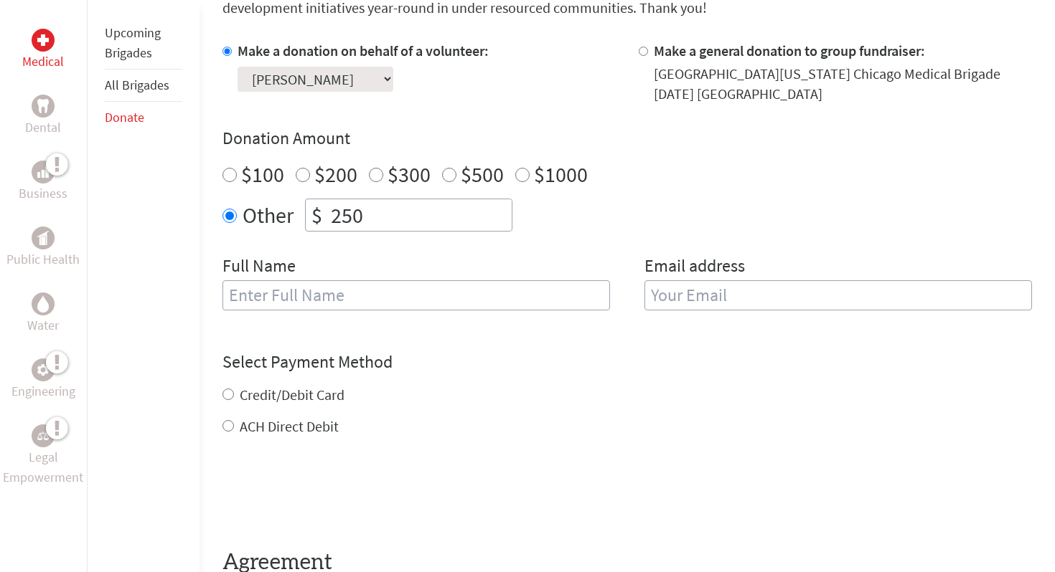 The width and height of the screenshot is (1055, 572). What do you see at coordinates (43, 40) in the screenshot?
I see `div: Medical` at bounding box center [43, 40].